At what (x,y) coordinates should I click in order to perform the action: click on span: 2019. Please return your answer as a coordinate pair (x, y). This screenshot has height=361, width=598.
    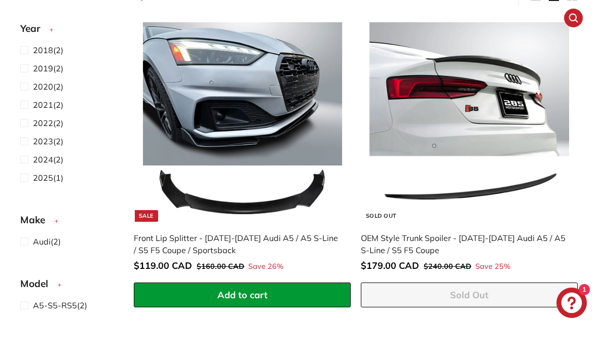
    Looking at the image, I should click on (43, 68).